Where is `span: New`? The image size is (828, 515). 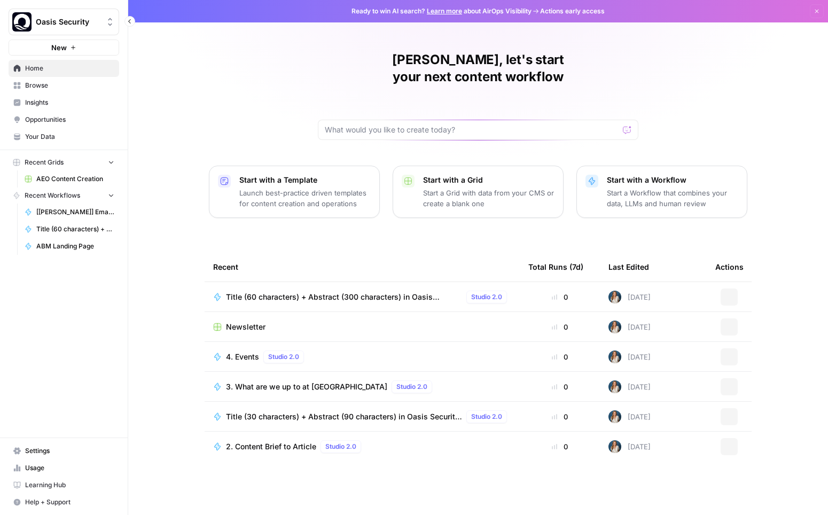 span: New is located at coordinates (59, 48).